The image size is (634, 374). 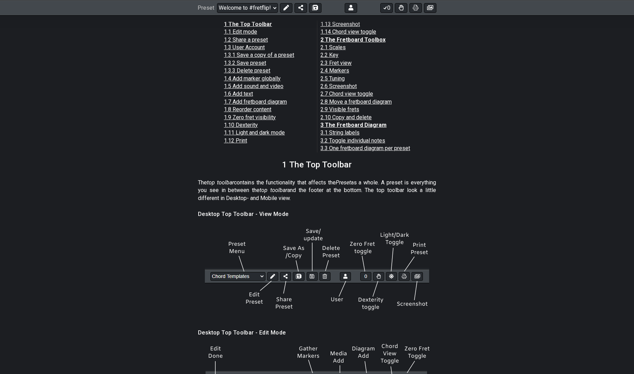 What do you see at coordinates (353, 140) in the screenshot?
I see `a: 3.2 Toggle individual notes` at bounding box center [353, 140].